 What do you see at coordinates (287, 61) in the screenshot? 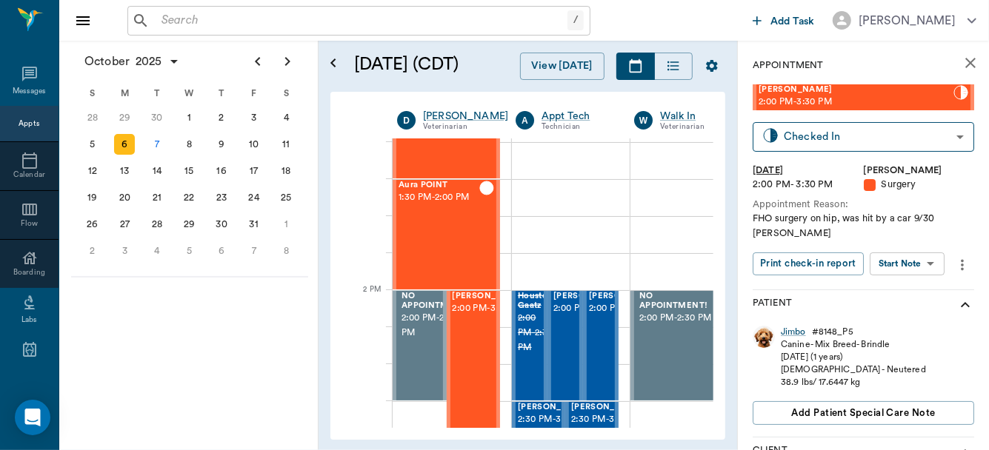
I see `button: Next page` at bounding box center [287, 61].